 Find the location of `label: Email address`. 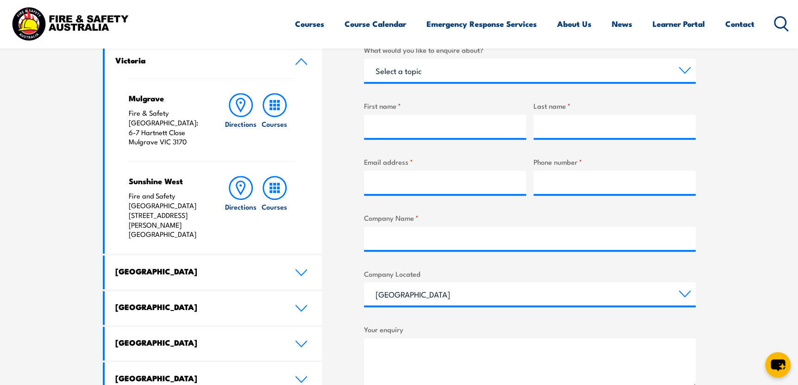

label: Email address is located at coordinates (445, 162).